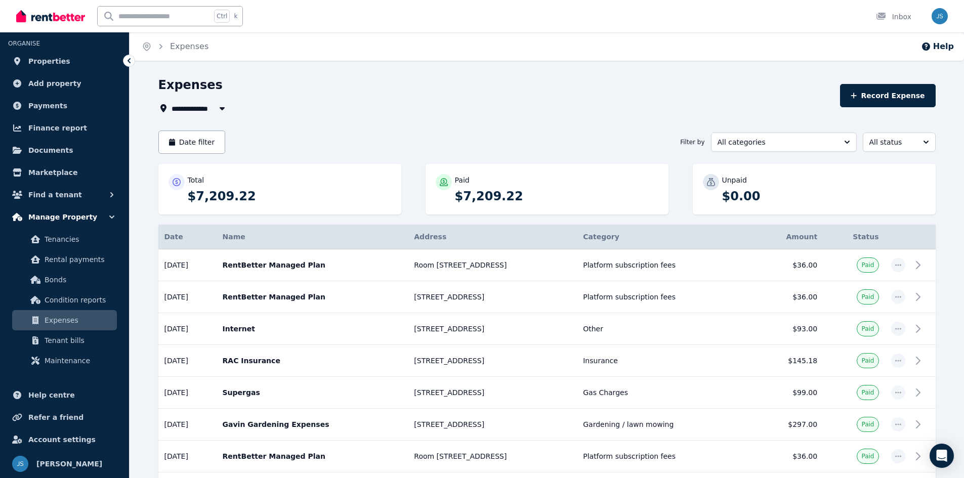 This screenshot has width=964, height=478. Describe the element at coordinates (64, 217) in the screenshot. I see `button: Manage Property` at that location.